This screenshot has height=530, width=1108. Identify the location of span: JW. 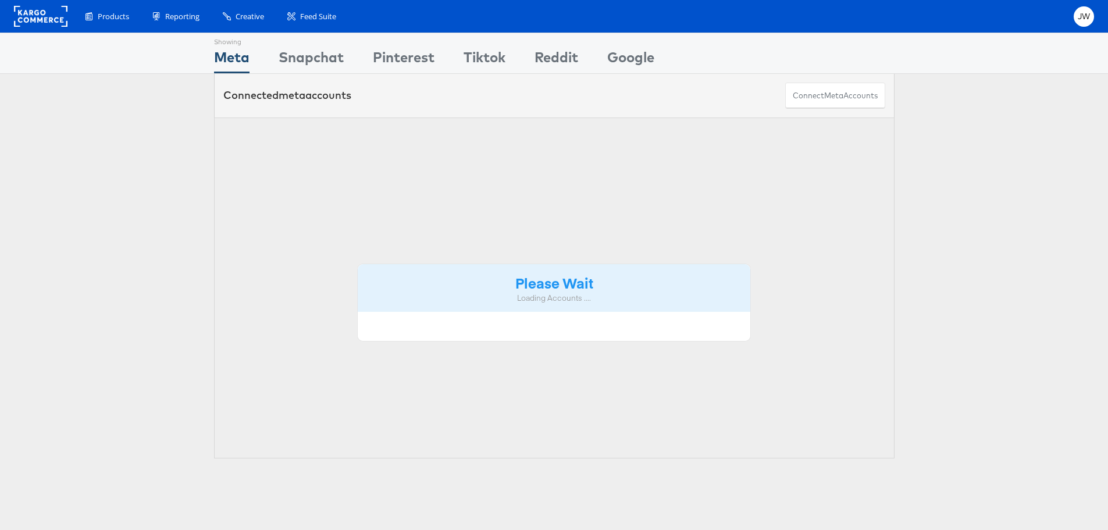
(1084, 16).